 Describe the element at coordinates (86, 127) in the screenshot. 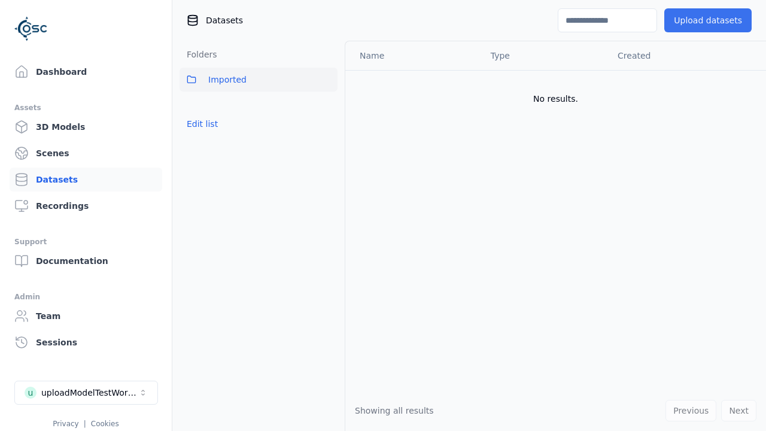

I see `a: 3D Models` at that location.